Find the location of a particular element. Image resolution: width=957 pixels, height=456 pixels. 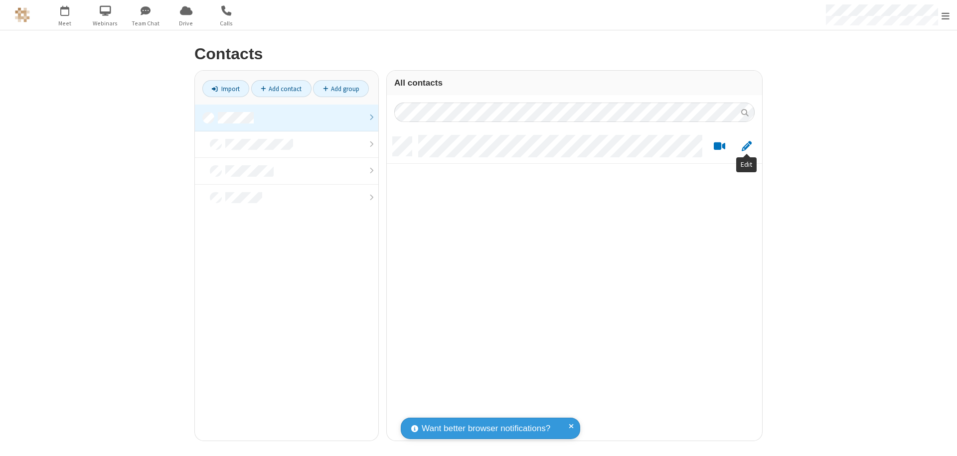

span: Team Chat is located at coordinates (145, 23).